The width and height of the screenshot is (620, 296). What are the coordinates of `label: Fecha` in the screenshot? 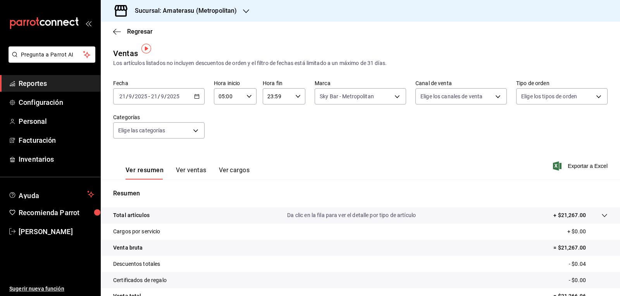 It's located at (159, 83).